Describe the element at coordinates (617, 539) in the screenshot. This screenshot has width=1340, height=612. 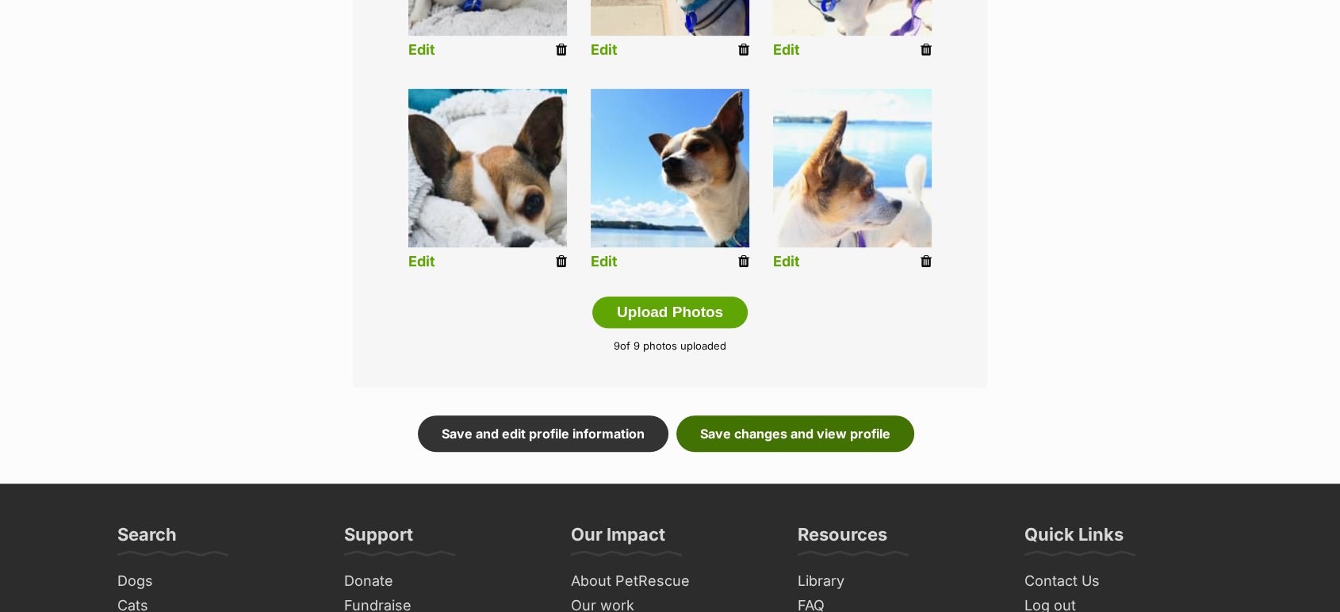
I see `h3: Our Impact` at that location.